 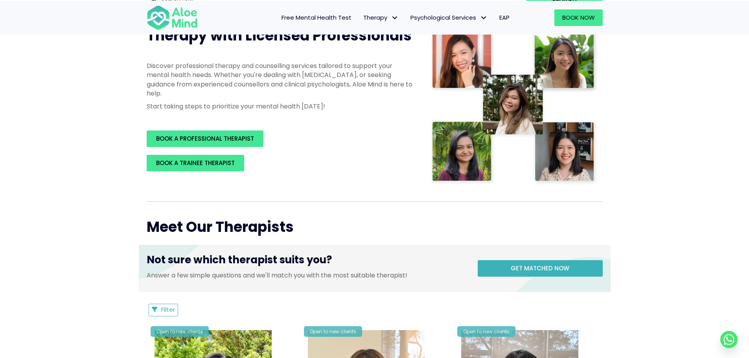 I want to click on span: BOOK A PROFESSIONAL THERAPIST, so click(x=205, y=138).